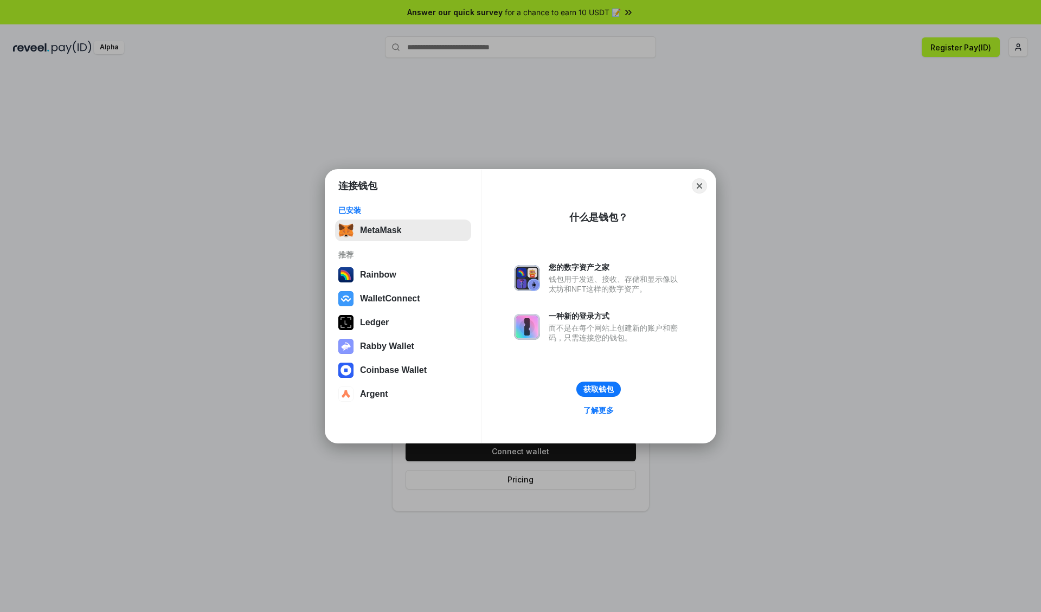 This screenshot has height=612, width=1041. Describe the element at coordinates (403, 299) in the screenshot. I see `button: WalletConnect` at that location.